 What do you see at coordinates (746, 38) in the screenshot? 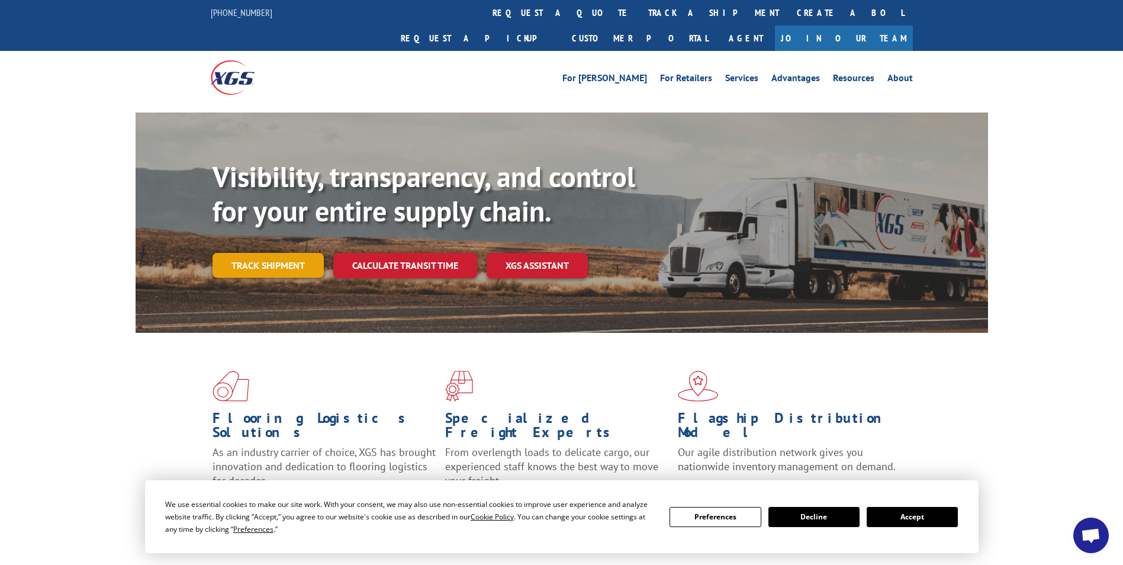
I see `a: Agent` at bounding box center [746, 38].